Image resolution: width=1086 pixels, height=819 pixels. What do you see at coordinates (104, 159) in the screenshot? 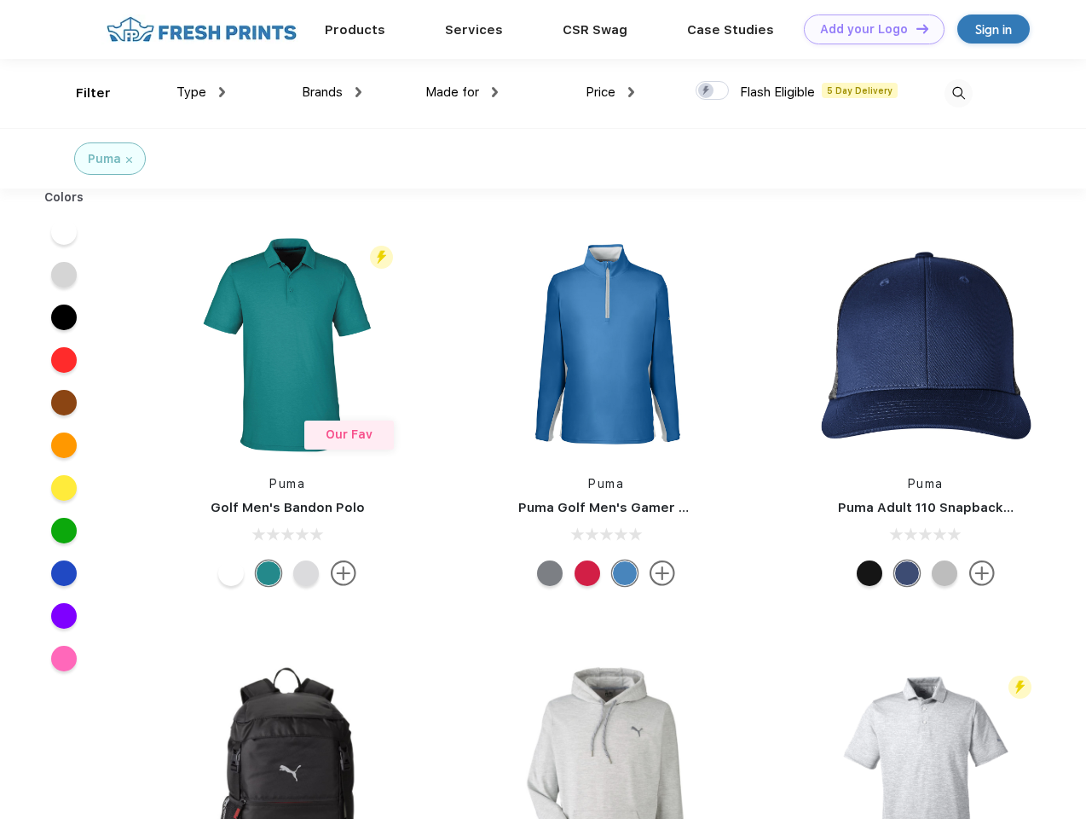
I see `div: Puma` at bounding box center [104, 159].